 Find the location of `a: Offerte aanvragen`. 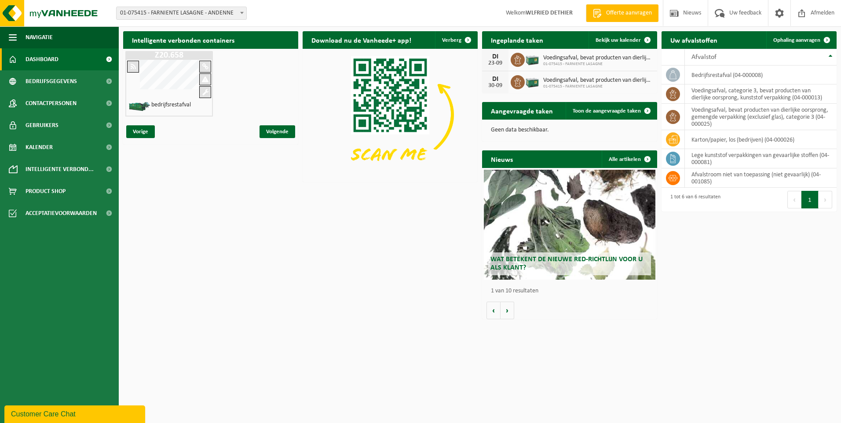

a: Offerte aanvragen is located at coordinates (622, 13).